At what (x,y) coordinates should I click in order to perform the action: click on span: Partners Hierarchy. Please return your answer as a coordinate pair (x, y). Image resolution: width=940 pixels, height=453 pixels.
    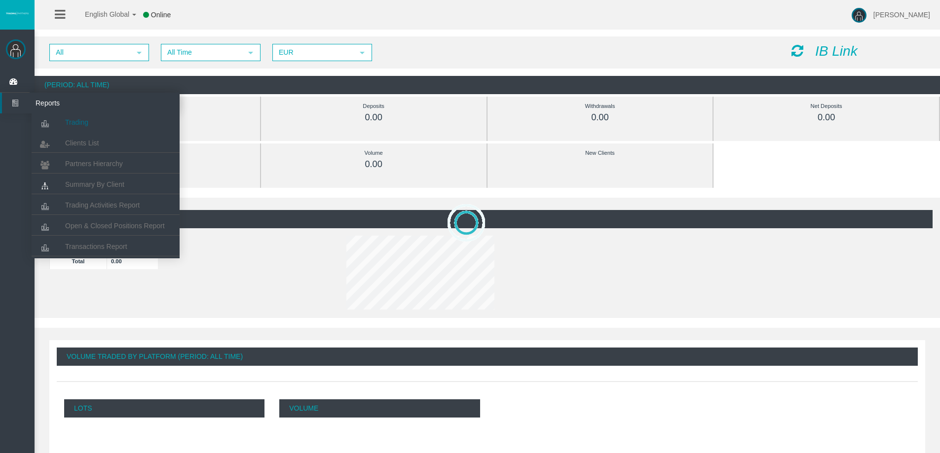
    Looking at the image, I should click on (94, 164).